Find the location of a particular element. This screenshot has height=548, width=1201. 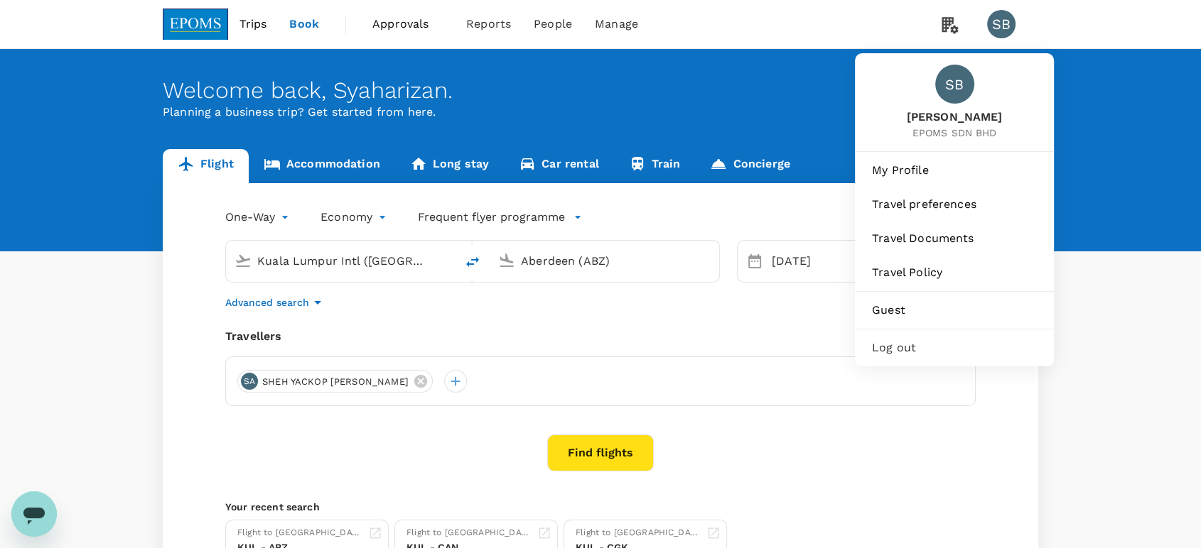

div: Welcome back , Syaharizan . is located at coordinates (600, 90).